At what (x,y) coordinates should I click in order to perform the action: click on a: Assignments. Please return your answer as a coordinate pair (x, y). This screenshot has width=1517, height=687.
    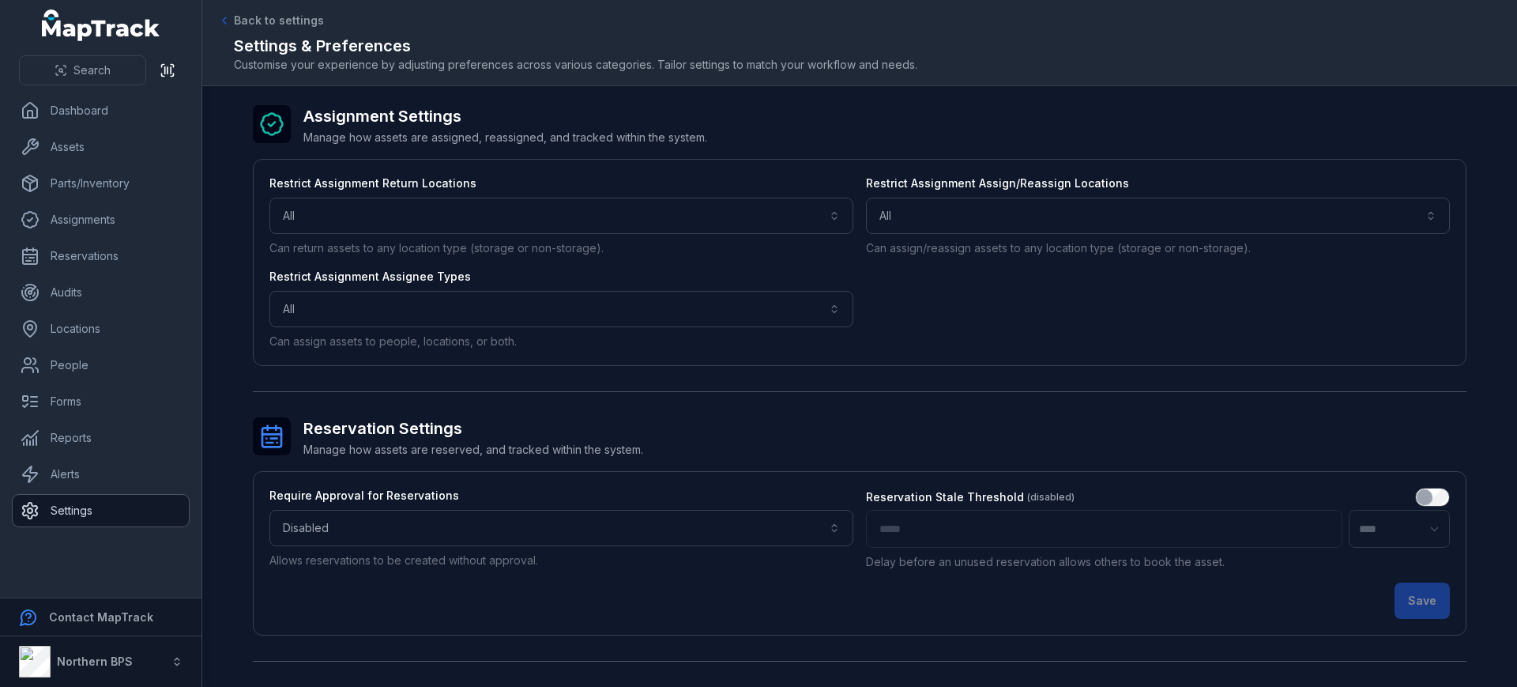
    Looking at the image, I should click on (100, 220).